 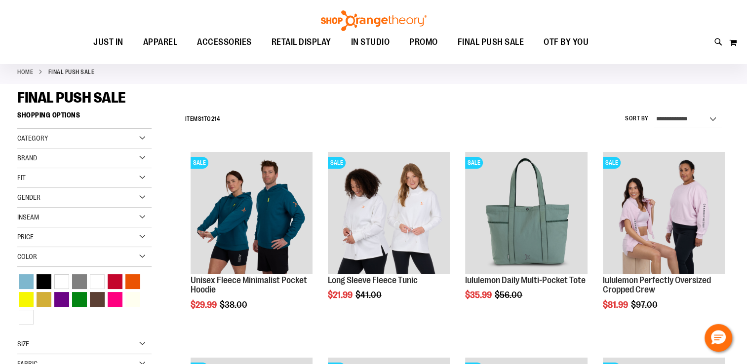 I want to click on span: $97.00, so click(x=644, y=305).